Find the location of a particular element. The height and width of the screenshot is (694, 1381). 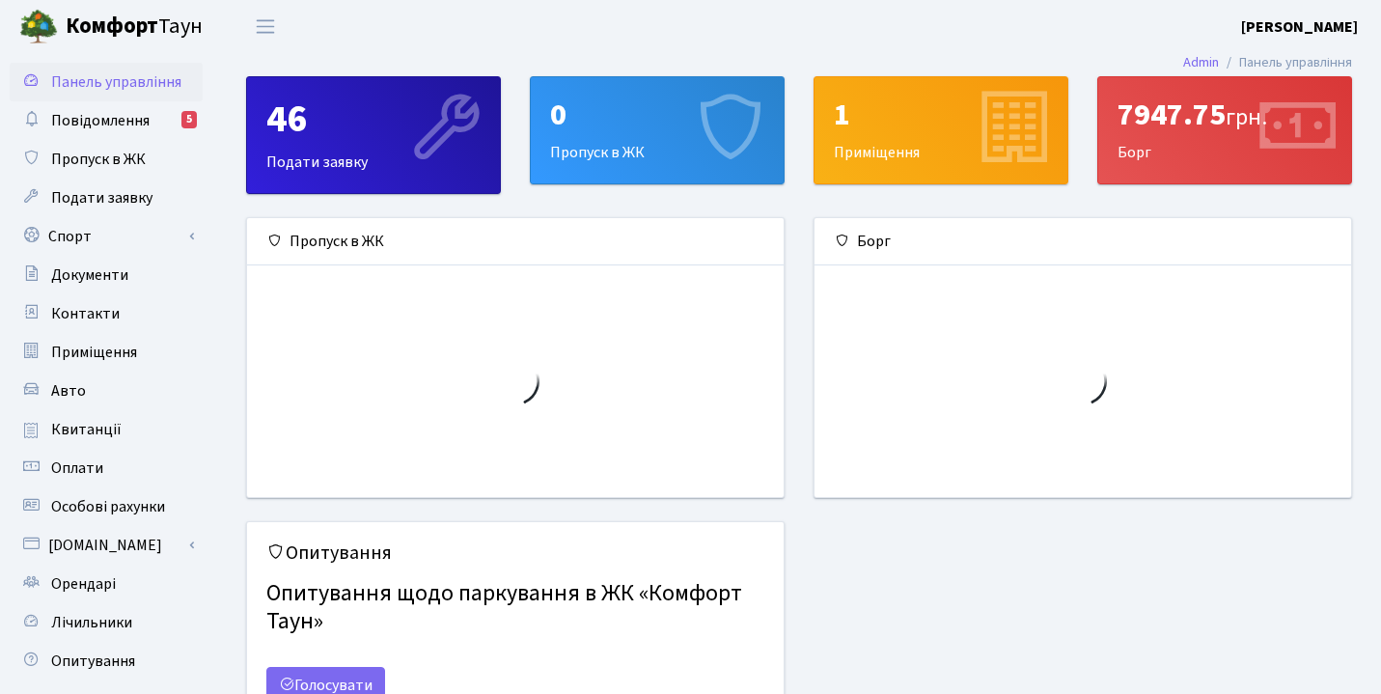

div: 0 is located at coordinates (657, 115).